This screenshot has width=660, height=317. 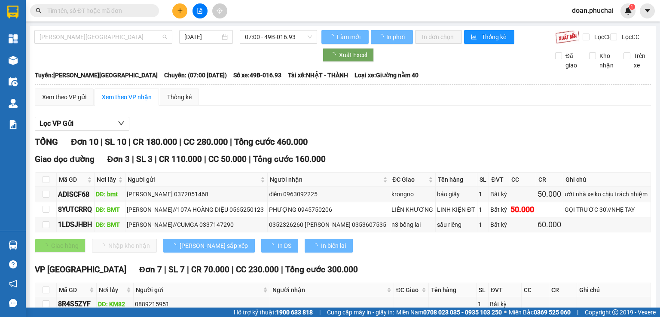 What do you see at coordinates (205, 142) in the screenshot?
I see `span: CC 280.000` at bounding box center [205, 142].